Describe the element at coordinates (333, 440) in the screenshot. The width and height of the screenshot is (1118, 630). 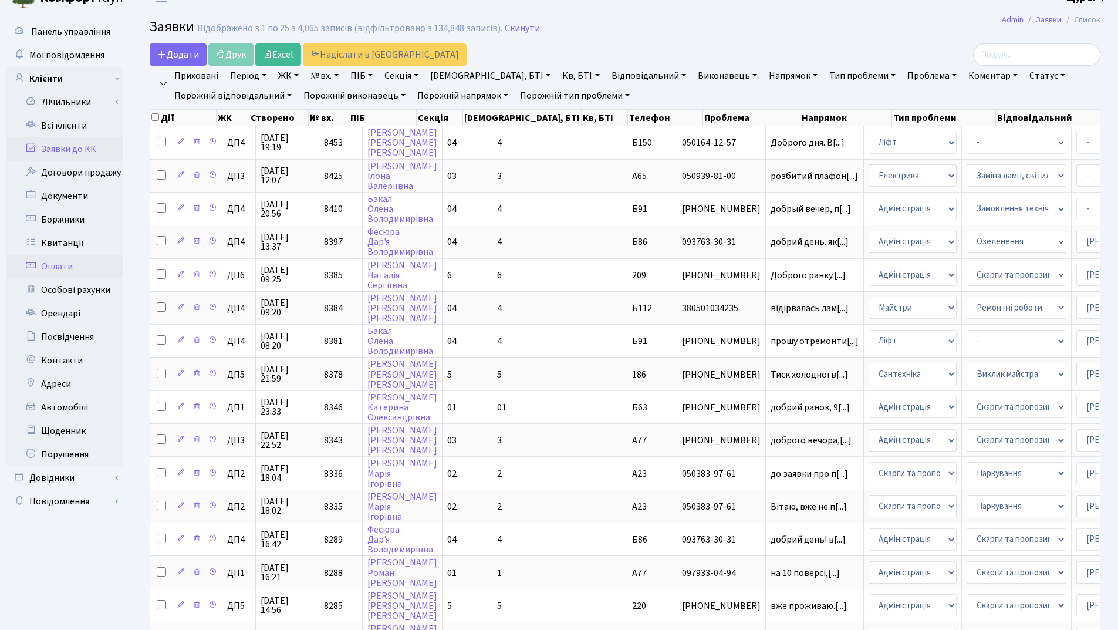
I see `span: 8343` at that location.